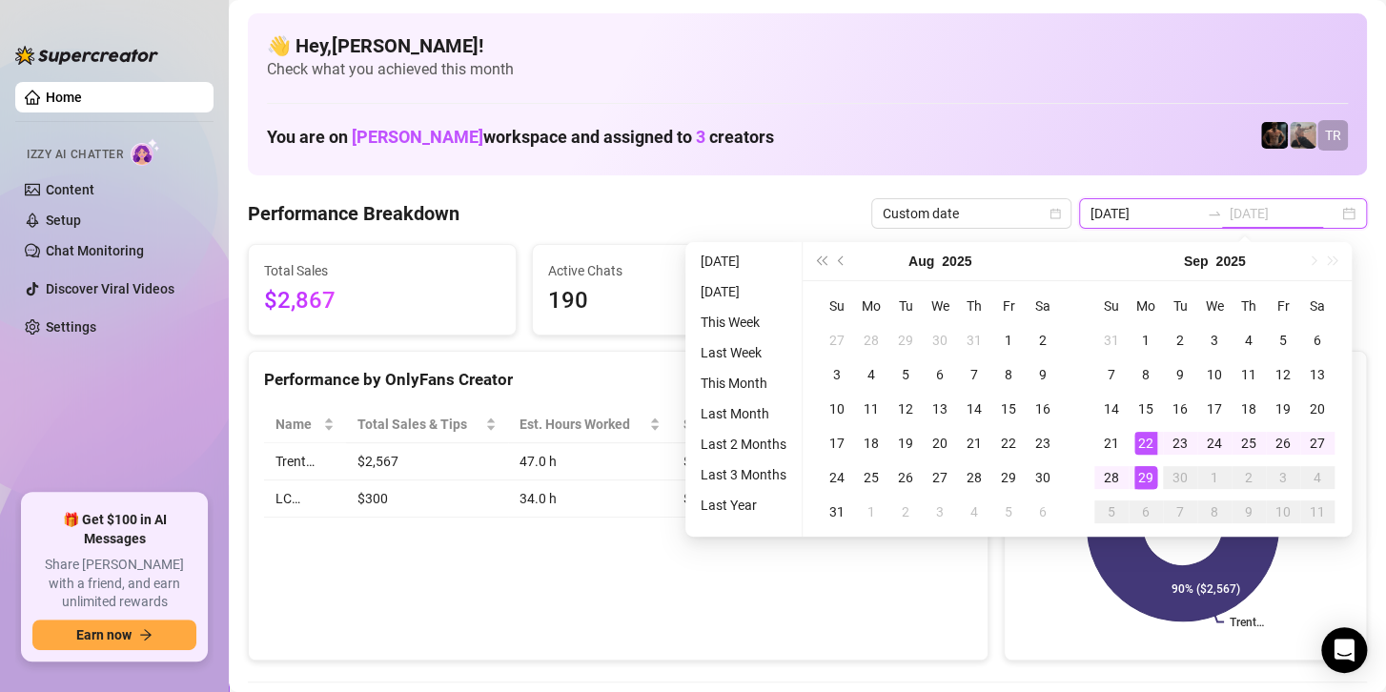 This screenshot has height=692, width=1386. Describe the element at coordinates (1317, 512) in the screenshot. I see `div: 11` at that location.